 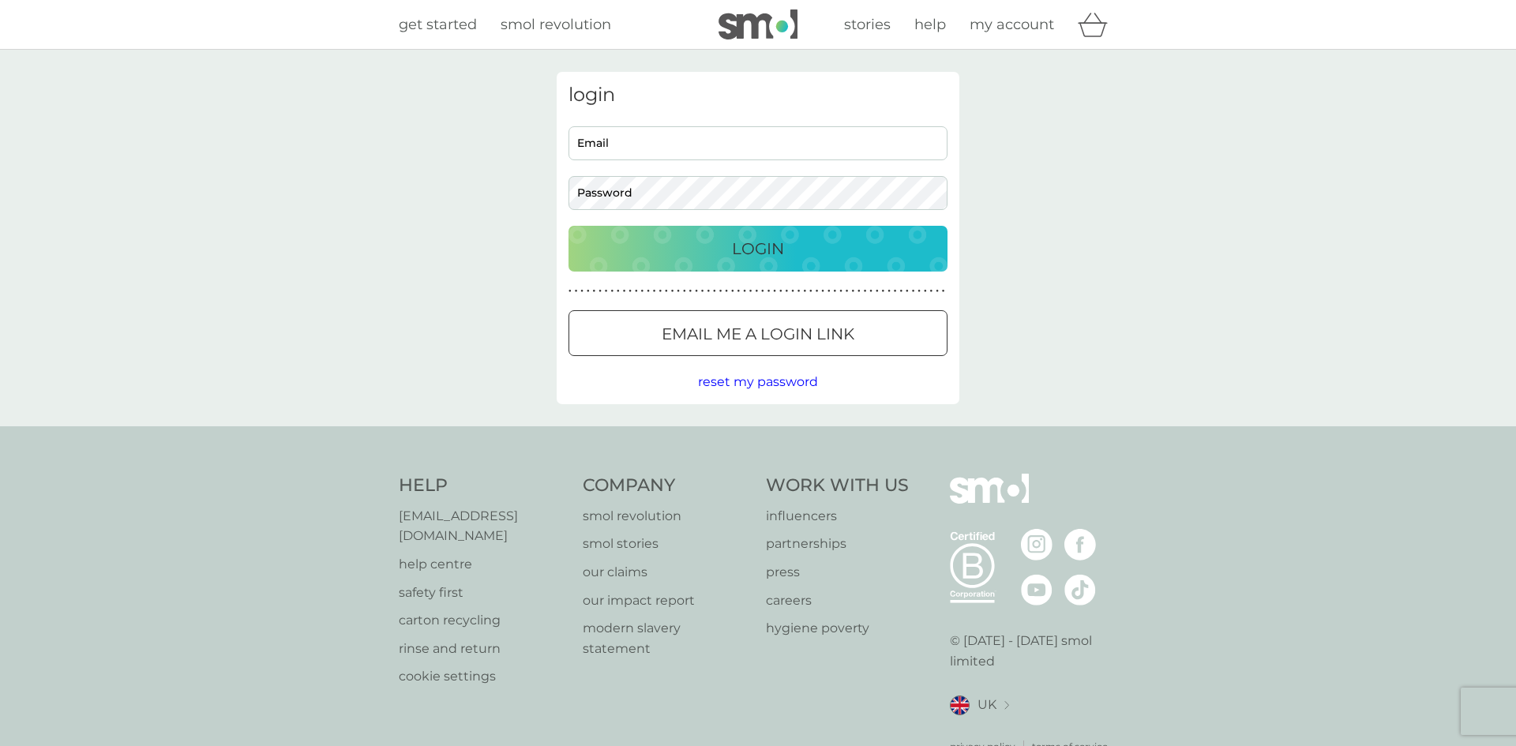 I want to click on p: rinse and return, so click(x=482, y=649).